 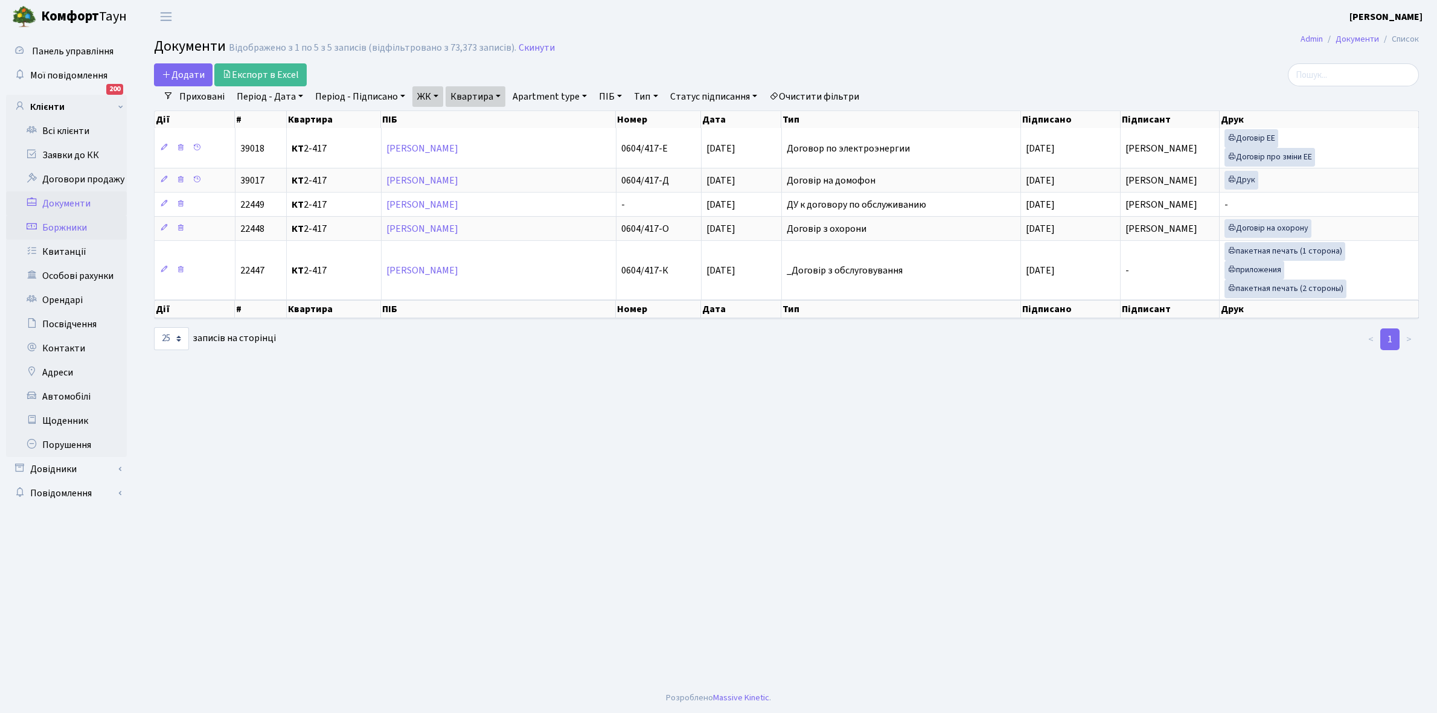 I want to click on a: Документи, so click(x=66, y=203).